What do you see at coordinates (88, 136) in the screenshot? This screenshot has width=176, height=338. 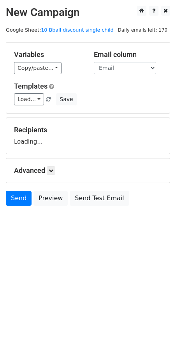 I see `div: Loading...` at bounding box center [88, 136].